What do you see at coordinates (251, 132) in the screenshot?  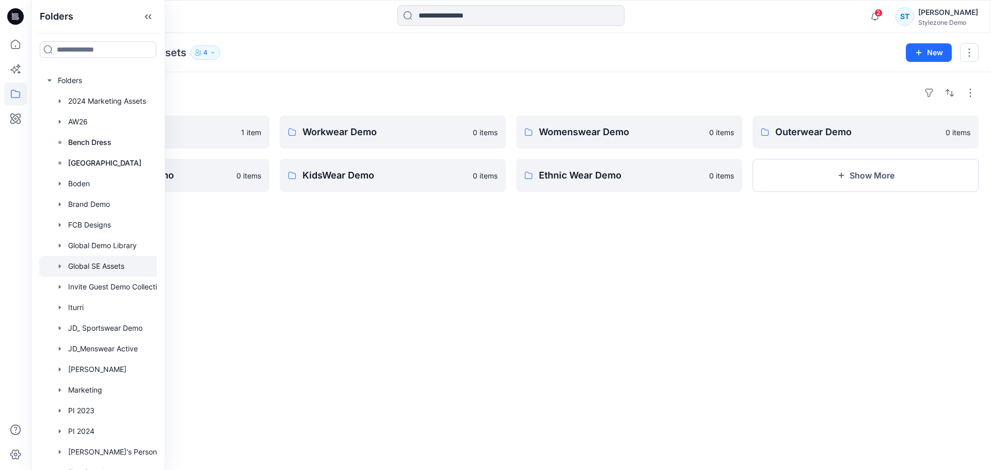 I see `p: 1 item` at bounding box center [251, 132].